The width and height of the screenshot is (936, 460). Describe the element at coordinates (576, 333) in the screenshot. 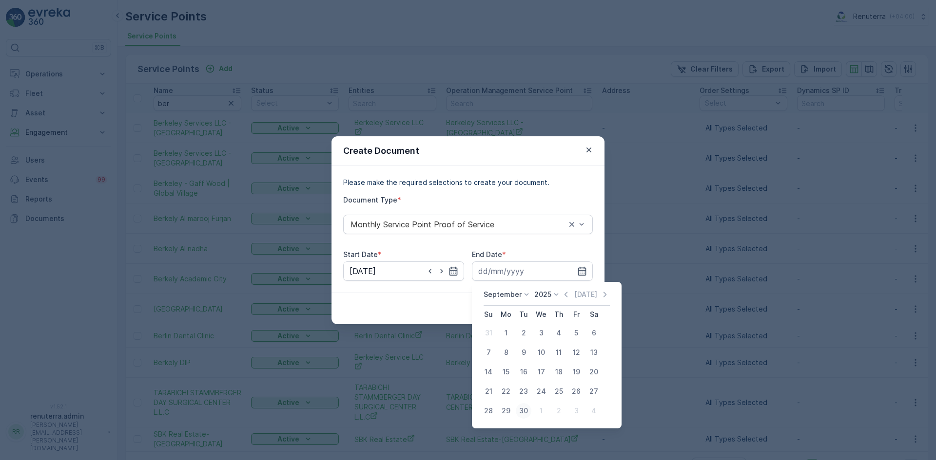

I see `div: 5` at that location.